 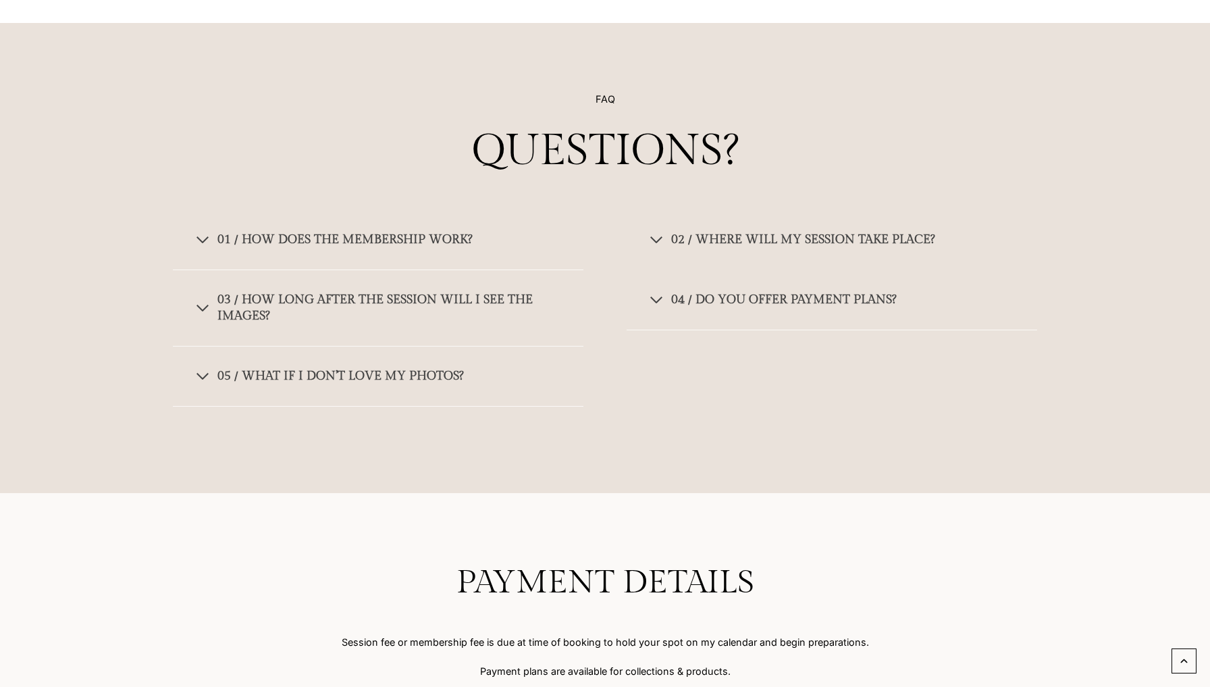 I want to click on span: 04 / Do you offer payment plans?, so click(x=784, y=300).